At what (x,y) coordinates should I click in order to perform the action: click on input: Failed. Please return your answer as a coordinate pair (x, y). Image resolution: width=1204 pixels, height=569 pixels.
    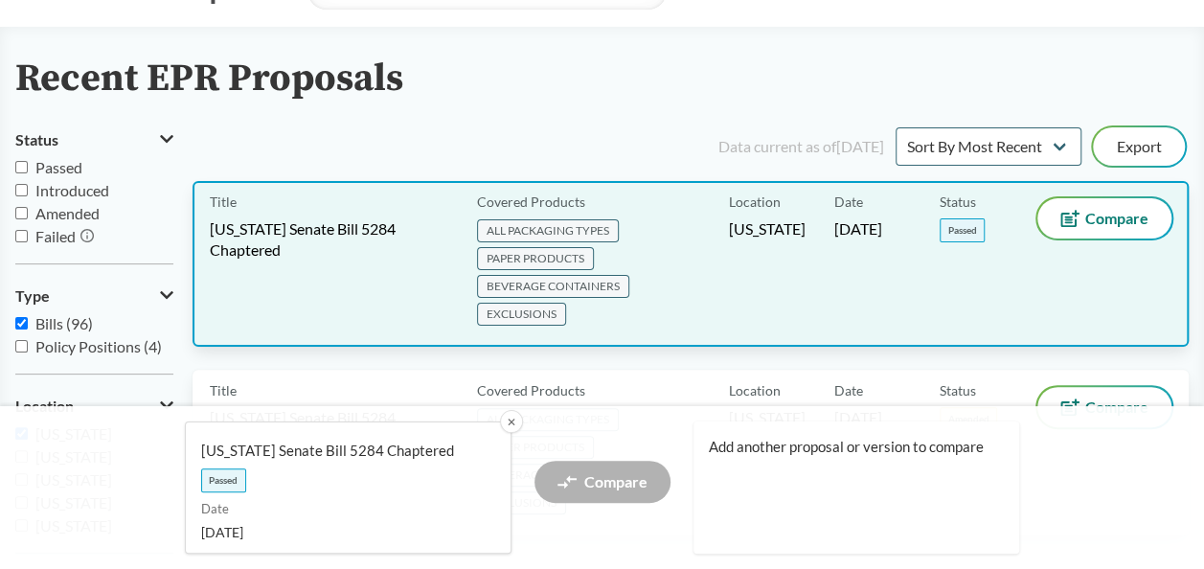
    Looking at the image, I should click on (21, 236).